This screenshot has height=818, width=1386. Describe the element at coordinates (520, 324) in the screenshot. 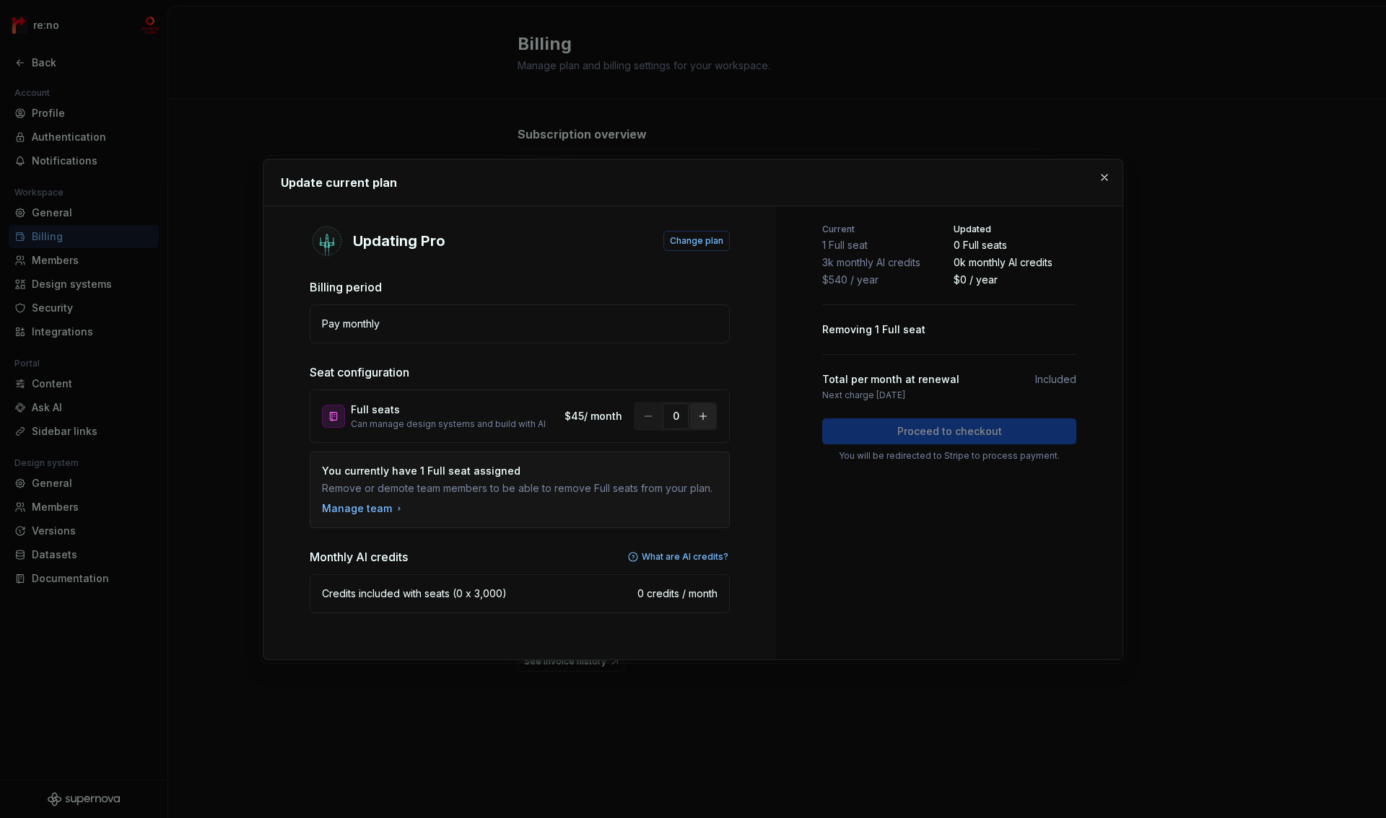

I see `button: Pay monthly` at that location.